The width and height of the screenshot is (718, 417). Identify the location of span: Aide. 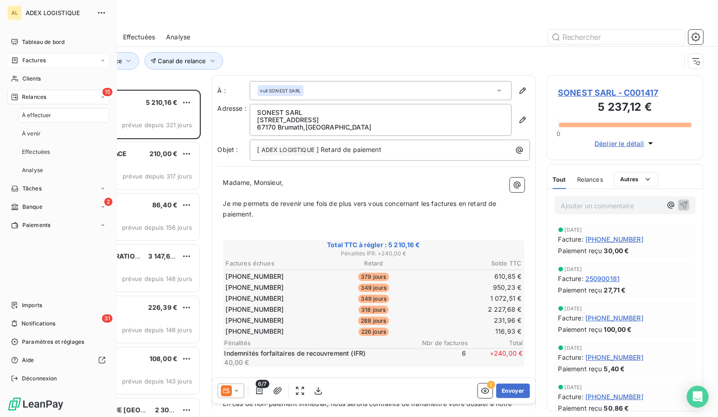
(28, 360).